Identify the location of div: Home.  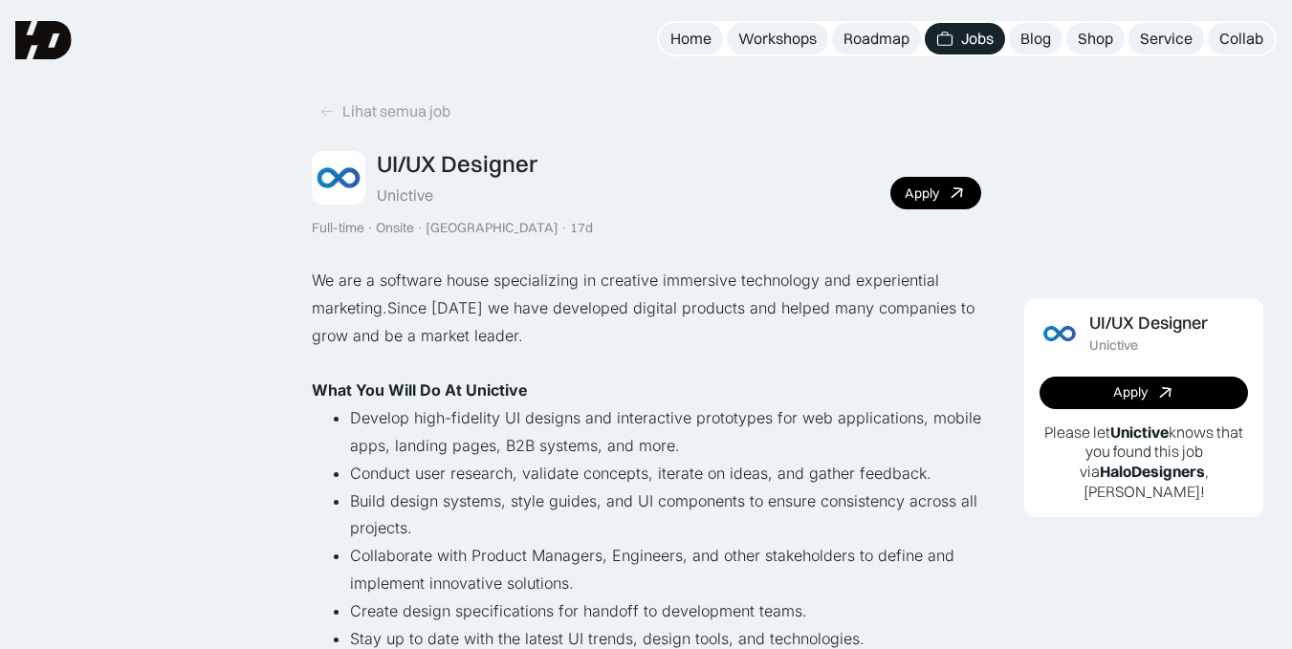
(690, 38).